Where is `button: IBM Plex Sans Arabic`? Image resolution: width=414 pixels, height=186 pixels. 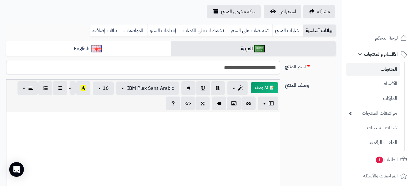 button: IBM Plex Sans Arabic is located at coordinates (147, 88).